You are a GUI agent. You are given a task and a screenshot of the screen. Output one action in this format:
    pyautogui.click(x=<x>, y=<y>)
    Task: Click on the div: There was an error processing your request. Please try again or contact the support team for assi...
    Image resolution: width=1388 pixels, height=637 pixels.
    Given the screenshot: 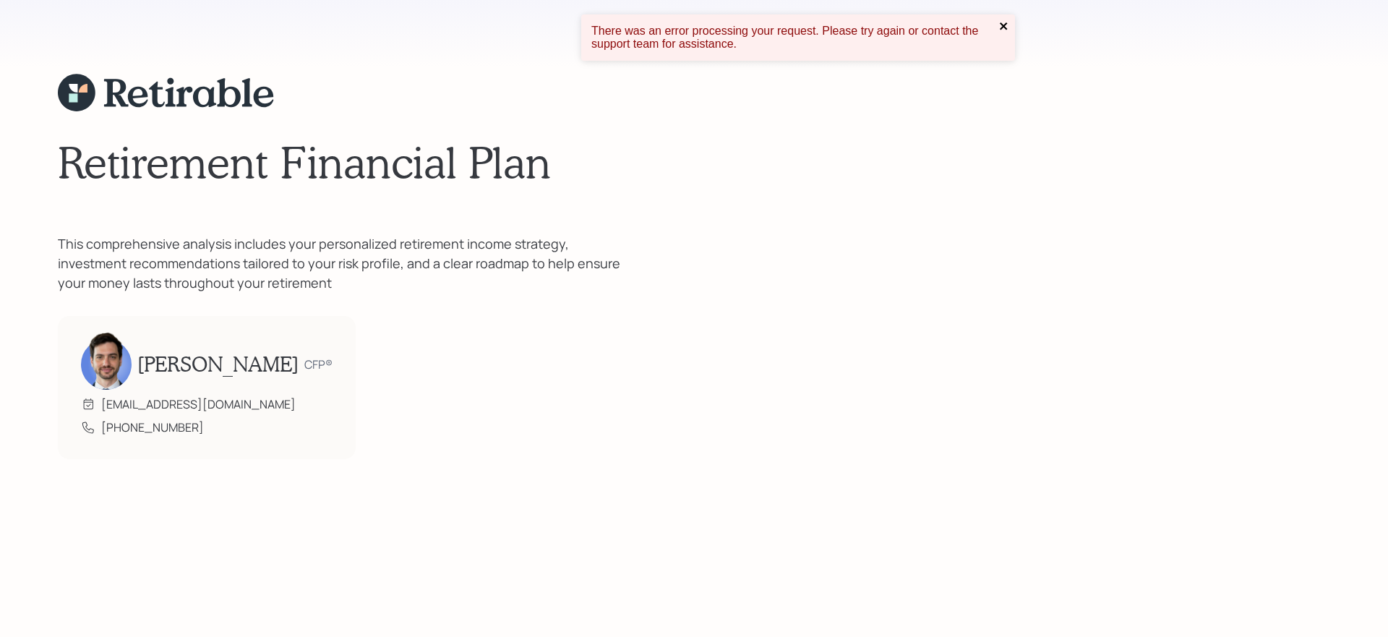 What is the action you would take?
    pyautogui.click(x=793, y=38)
    